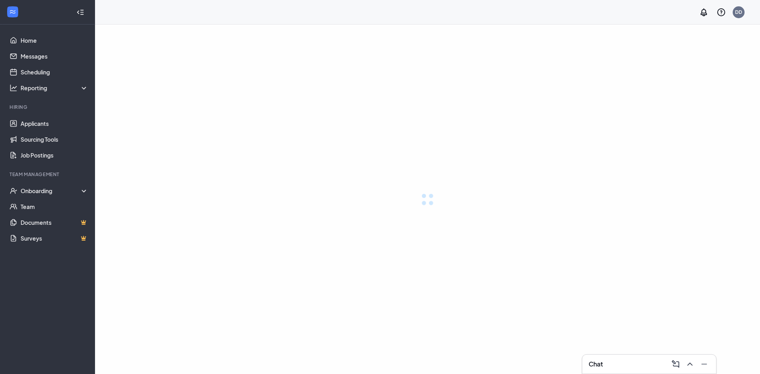  Describe the element at coordinates (690, 364) in the screenshot. I see `svg: ChevronUp` at that location.